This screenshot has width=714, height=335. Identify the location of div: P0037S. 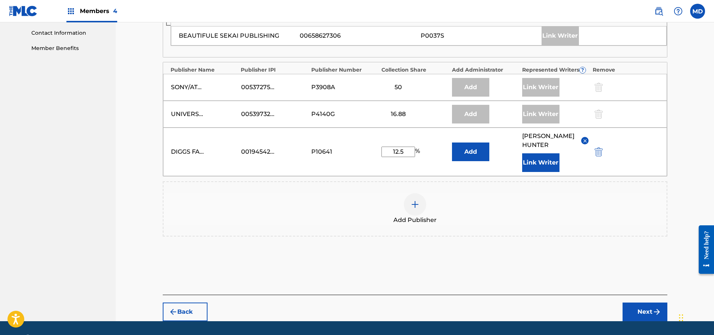
(479, 36).